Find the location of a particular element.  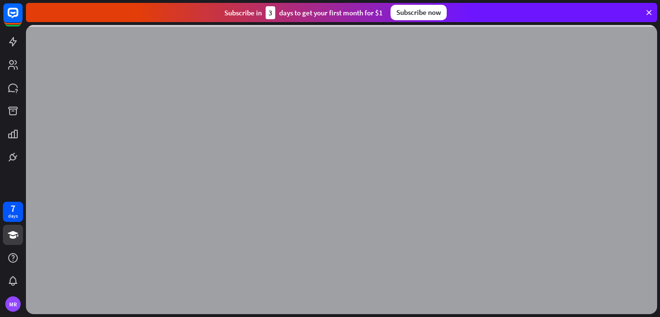

div: 3 is located at coordinates (270, 12).